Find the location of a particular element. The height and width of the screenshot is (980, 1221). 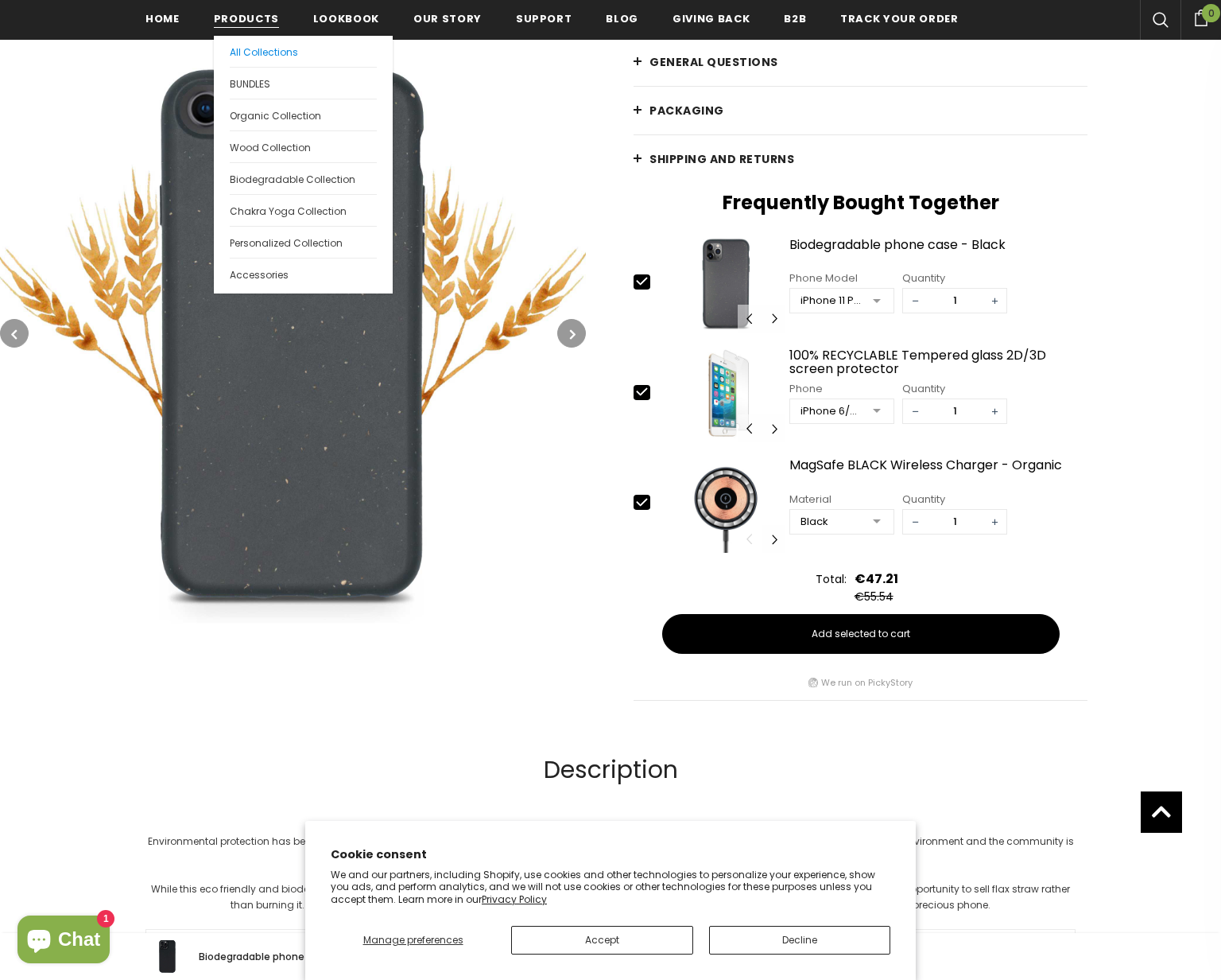

div: Biodegradable phone case - Black is located at coordinates (938, 252).